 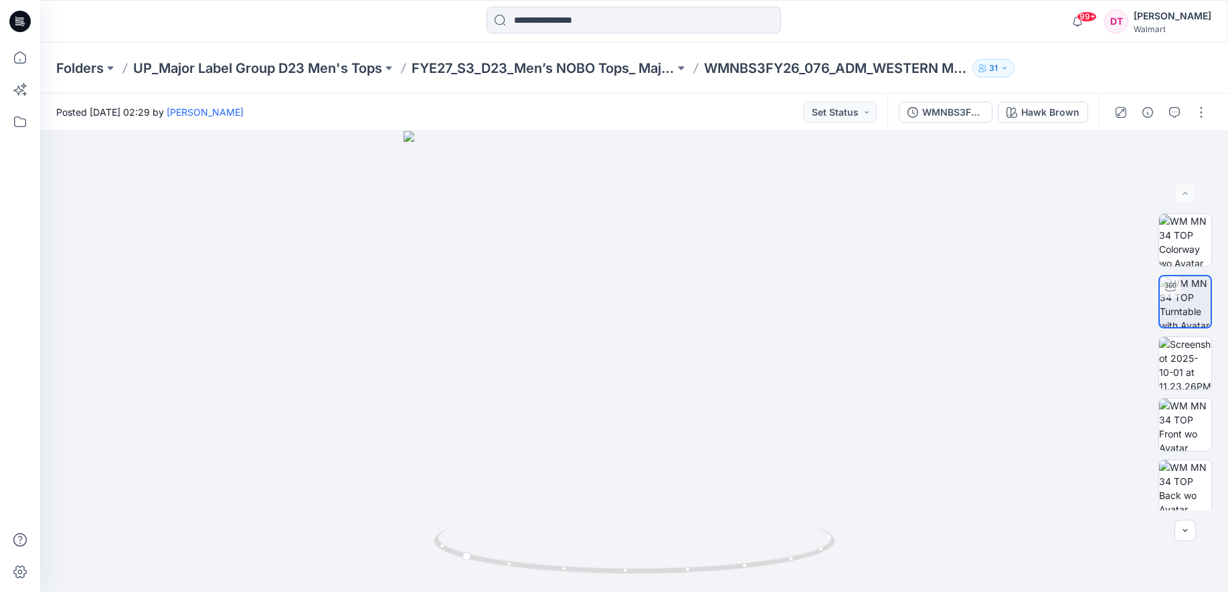 I want to click on img: WM MN 34 TOP Back wo Avatar, so click(x=1185, y=486).